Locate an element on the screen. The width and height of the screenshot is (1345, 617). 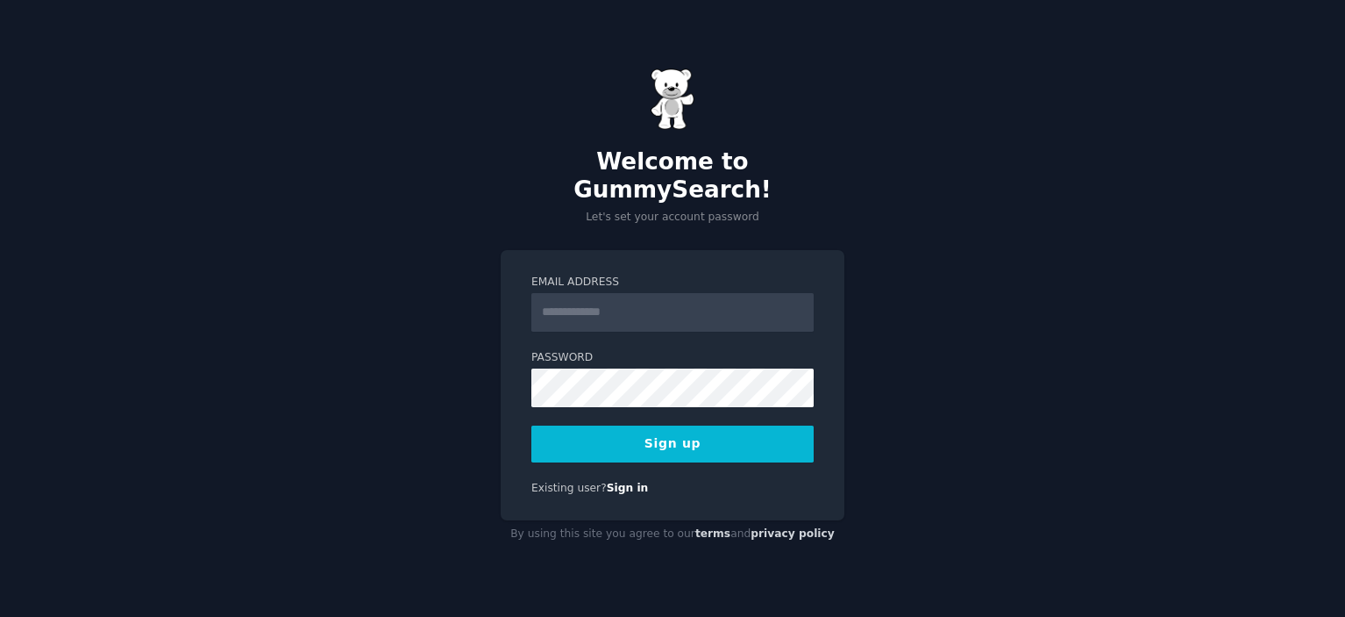
span: Existing user? is located at coordinates (569, 488).